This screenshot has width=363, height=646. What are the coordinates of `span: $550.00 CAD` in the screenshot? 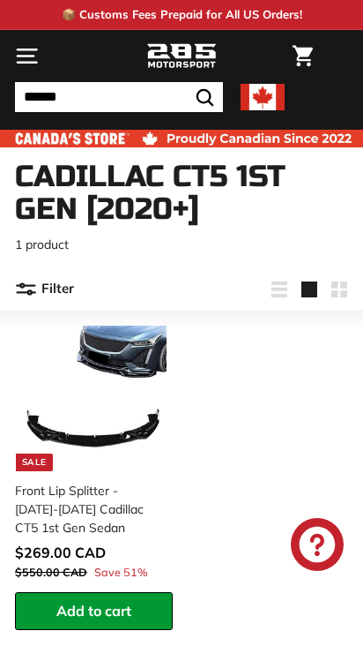 It's located at (51, 572).